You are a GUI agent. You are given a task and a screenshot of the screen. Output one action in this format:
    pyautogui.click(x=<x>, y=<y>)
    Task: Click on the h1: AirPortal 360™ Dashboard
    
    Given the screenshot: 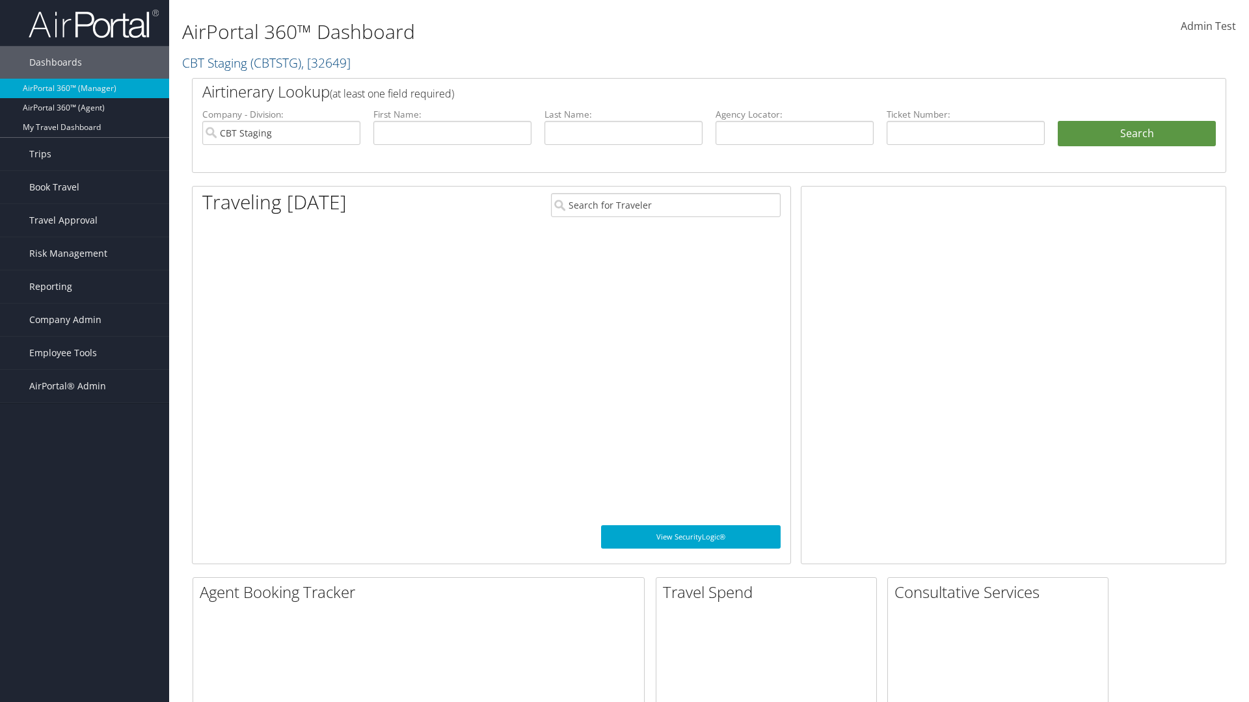 What is the action you would take?
    pyautogui.click(x=533, y=32)
    